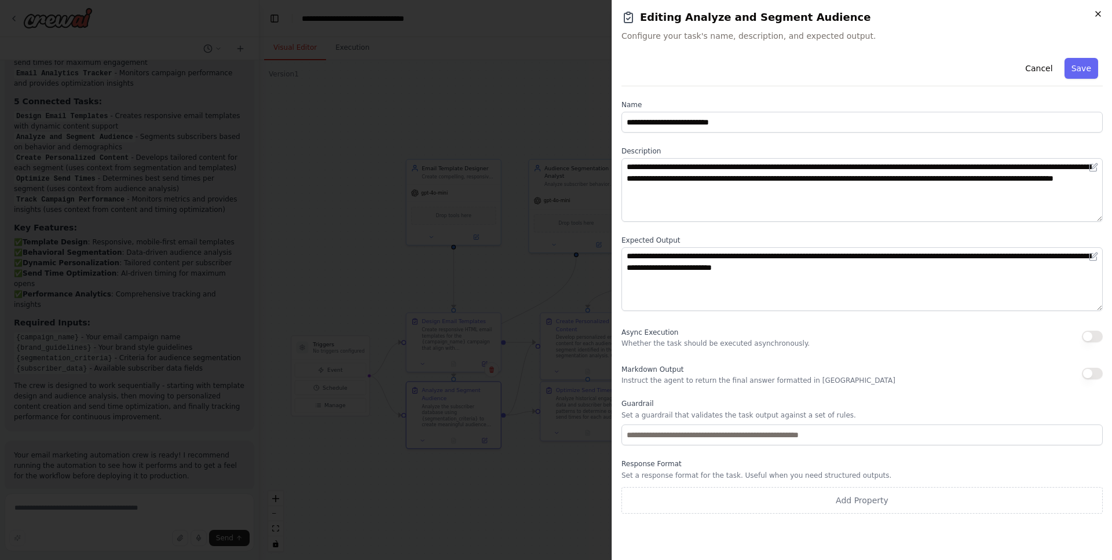  I want to click on span: Async Execution, so click(650, 332).